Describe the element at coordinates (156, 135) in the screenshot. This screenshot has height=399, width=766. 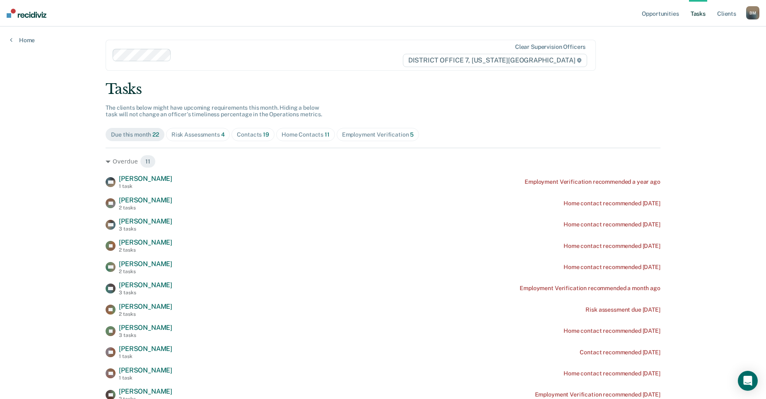
I see `span: 22` at that location.